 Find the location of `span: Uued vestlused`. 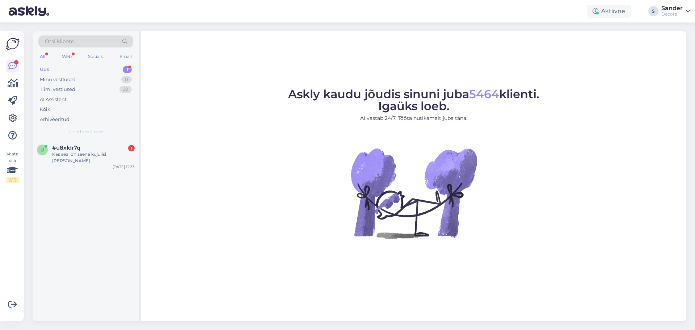

span: Uued vestlused is located at coordinates (86, 132).